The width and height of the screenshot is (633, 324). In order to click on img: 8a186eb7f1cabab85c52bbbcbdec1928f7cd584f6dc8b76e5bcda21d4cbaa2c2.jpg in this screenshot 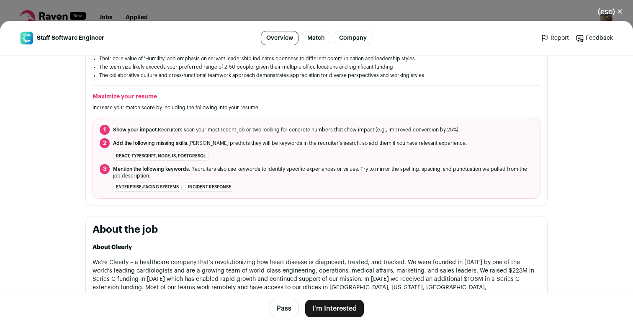, I will do `click(27, 38)`.